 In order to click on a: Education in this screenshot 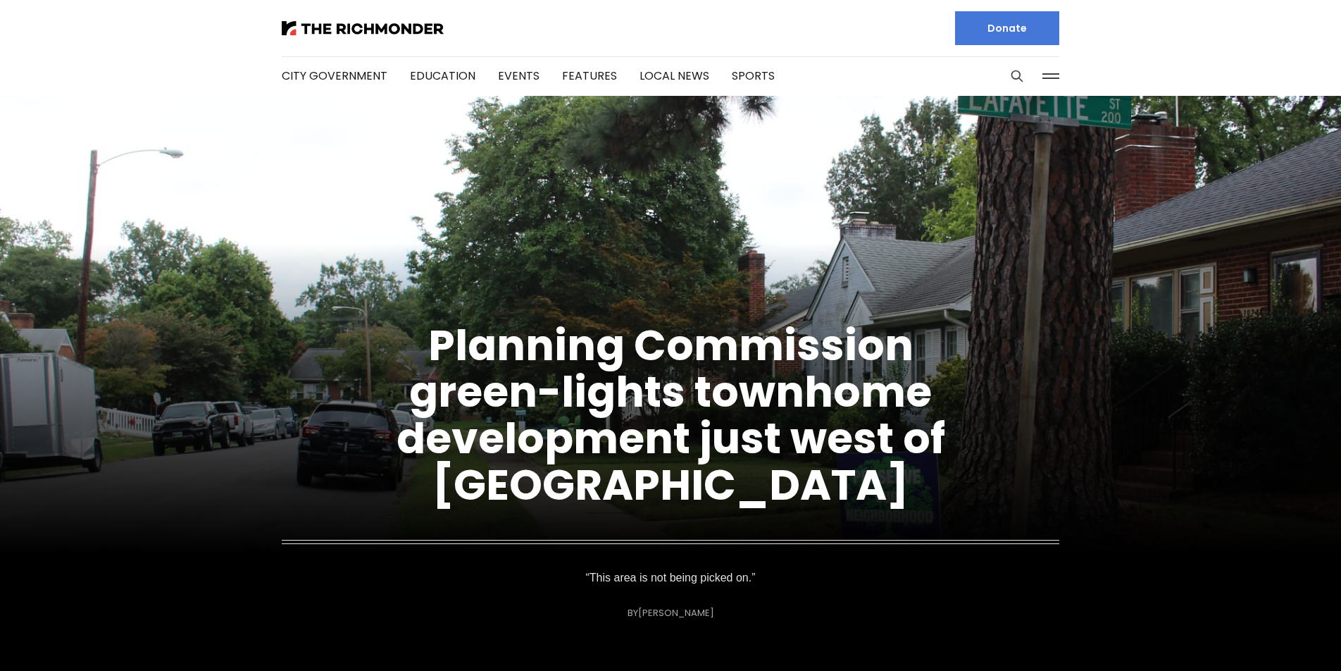, I will do `click(442, 75)`.